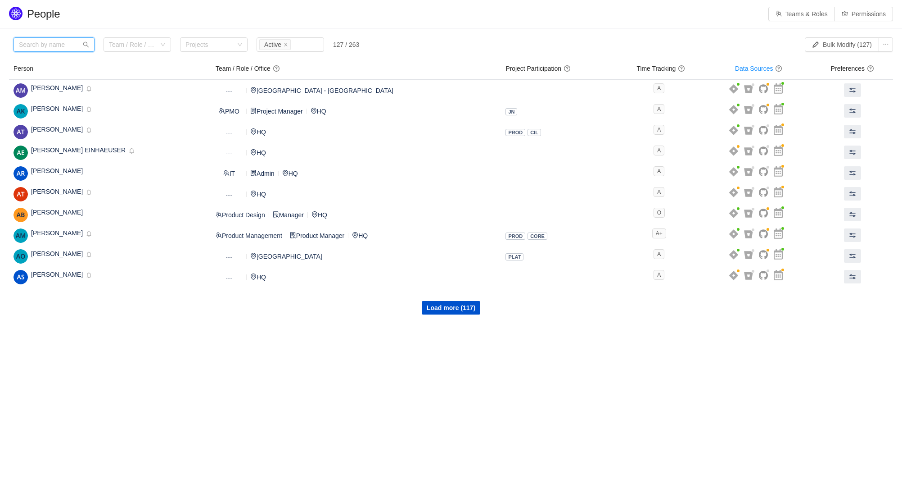 The width and height of the screenshot is (902, 484). Describe the element at coordinates (515, 257) in the screenshot. I see `span: PLAT` at that location.